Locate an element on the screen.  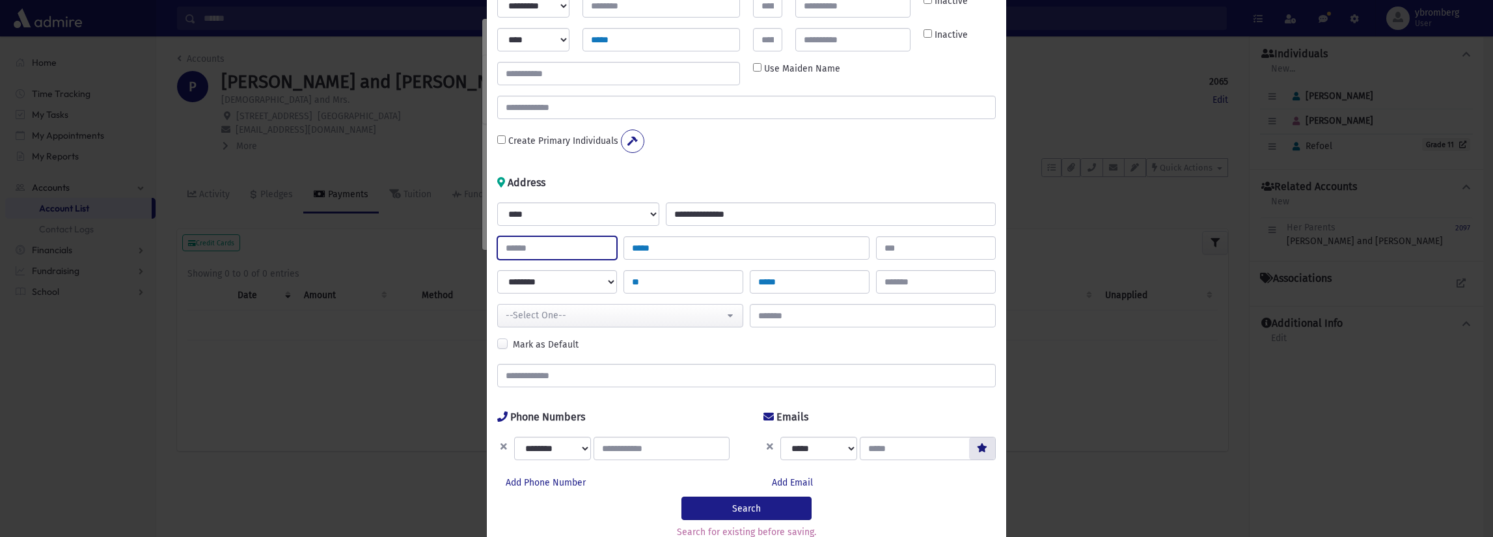
button: Search is located at coordinates (747, 508).